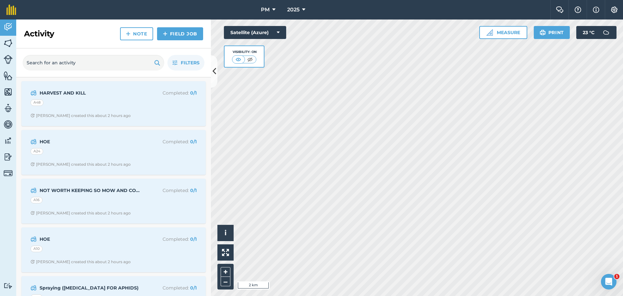 This screenshot has height=296, width=623. I want to click on span: 1, so click(617, 276).